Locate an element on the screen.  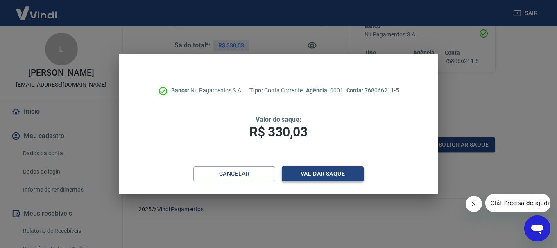
button: Validar saque is located at coordinates (322, 174).